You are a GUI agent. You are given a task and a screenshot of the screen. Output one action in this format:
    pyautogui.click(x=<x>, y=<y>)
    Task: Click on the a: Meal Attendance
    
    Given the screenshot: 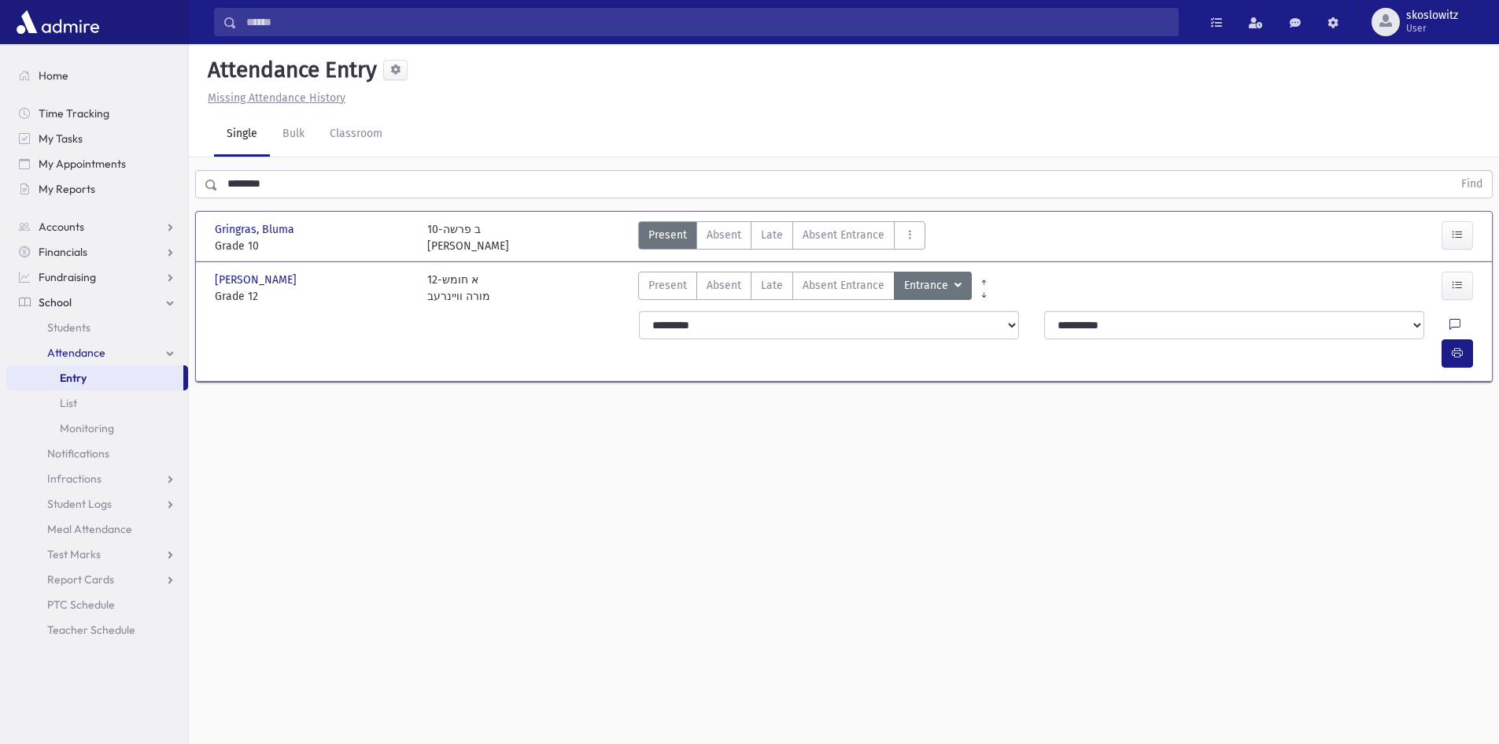 What is the action you would take?
    pyautogui.click(x=97, y=529)
    